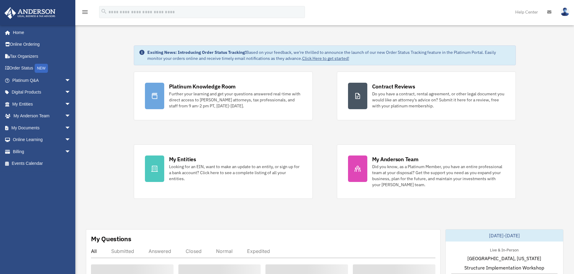  I want to click on a: Online Learningarrow_drop_down, so click(42, 140).